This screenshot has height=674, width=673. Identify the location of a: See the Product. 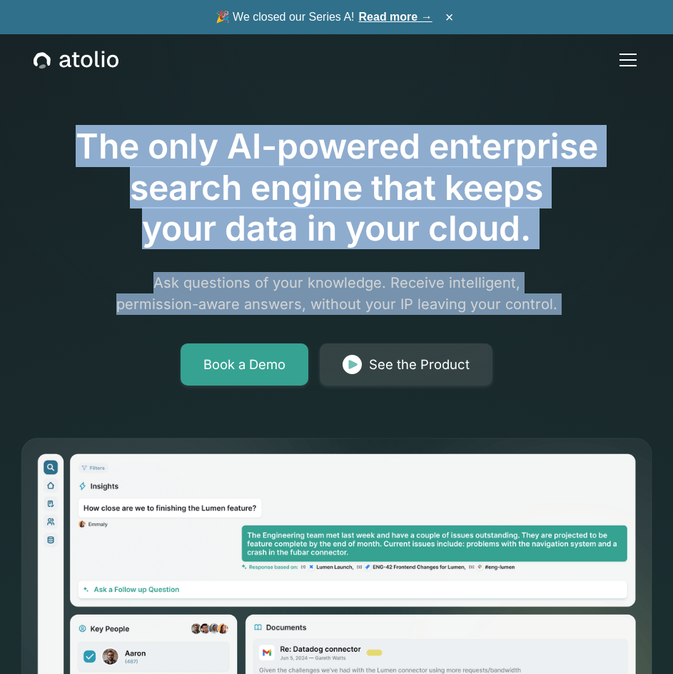
(406, 365).